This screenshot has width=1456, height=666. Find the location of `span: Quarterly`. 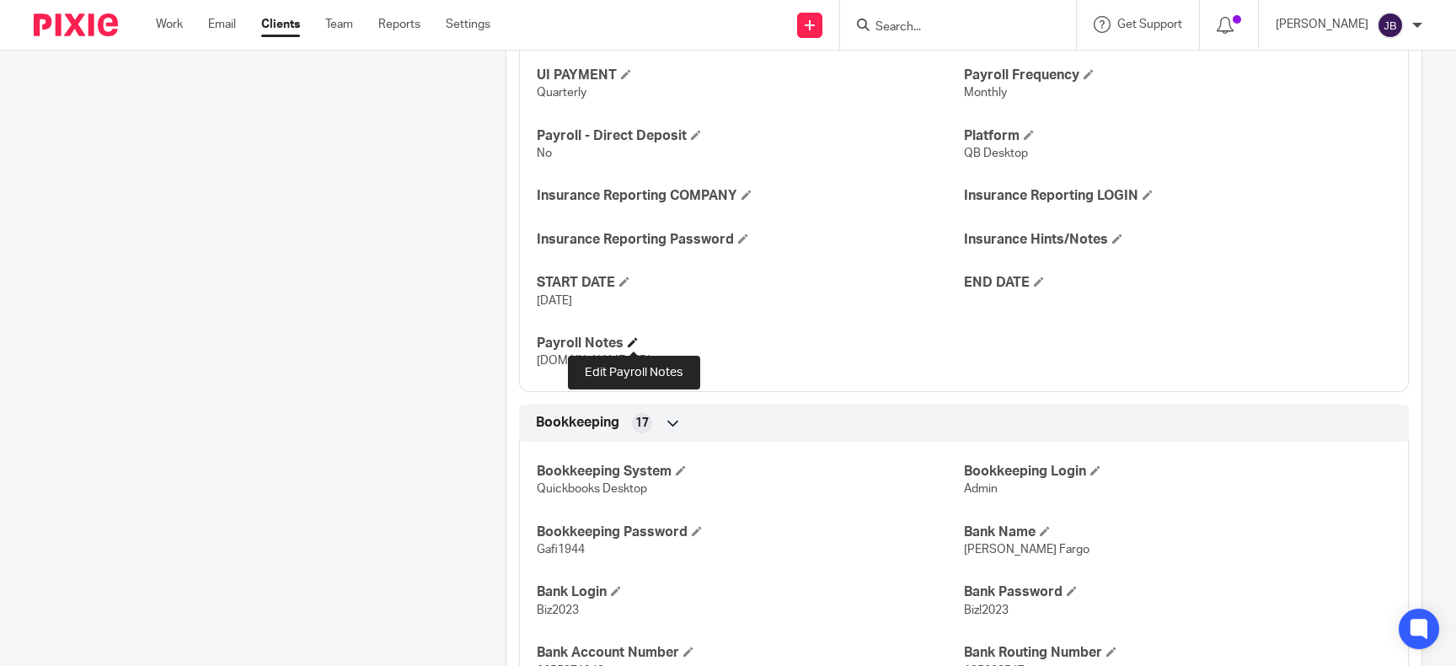

span: Quarterly is located at coordinates (561, 93).